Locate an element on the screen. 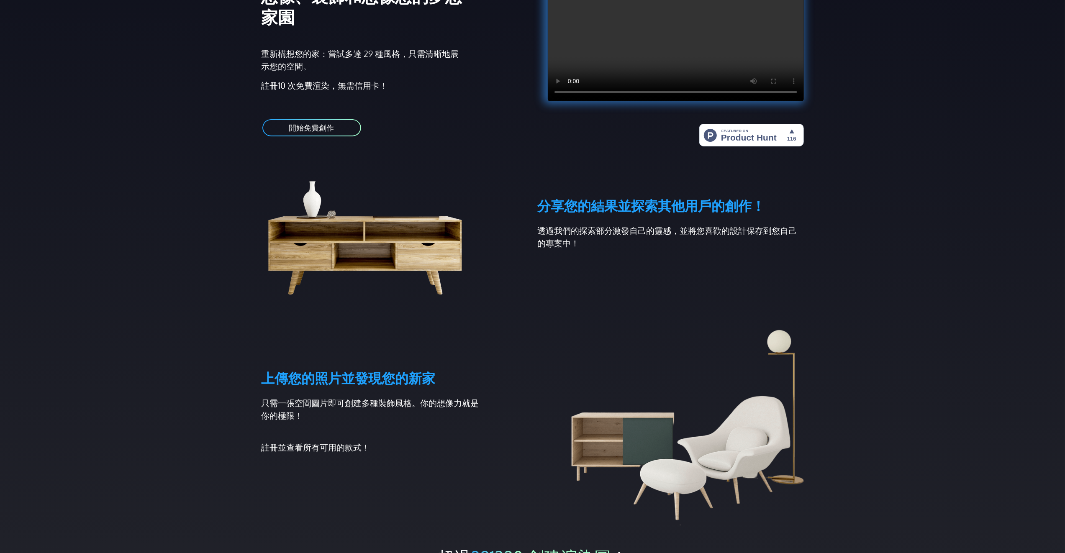 The height and width of the screenshot is (553, 1065). strong: 10 次免費渲染 is located at coordinates (304, 85).